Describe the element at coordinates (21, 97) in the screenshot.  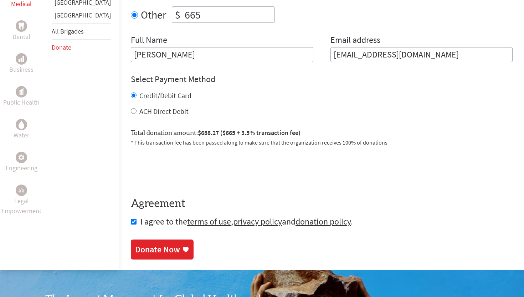
I see `a: Public HealthPublic Health` at that location.